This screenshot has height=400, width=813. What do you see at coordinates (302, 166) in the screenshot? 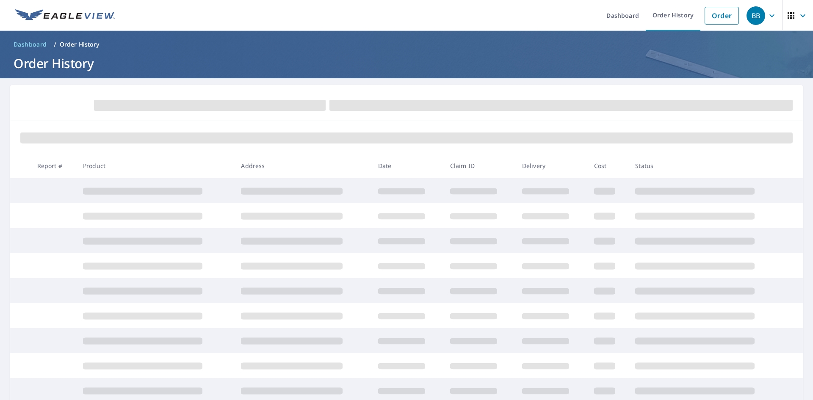
I see `th: Address` at bounding box center [302, 166].